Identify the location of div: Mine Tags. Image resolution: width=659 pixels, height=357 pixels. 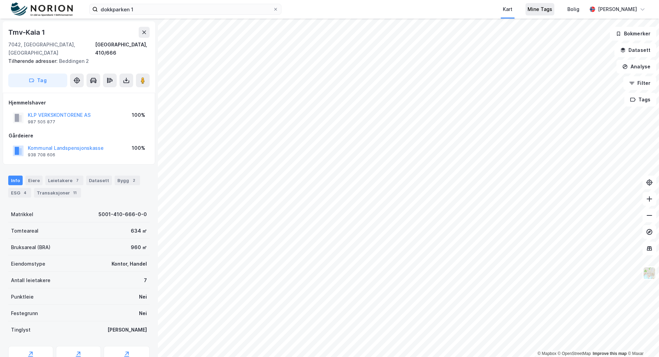
(540, 9).